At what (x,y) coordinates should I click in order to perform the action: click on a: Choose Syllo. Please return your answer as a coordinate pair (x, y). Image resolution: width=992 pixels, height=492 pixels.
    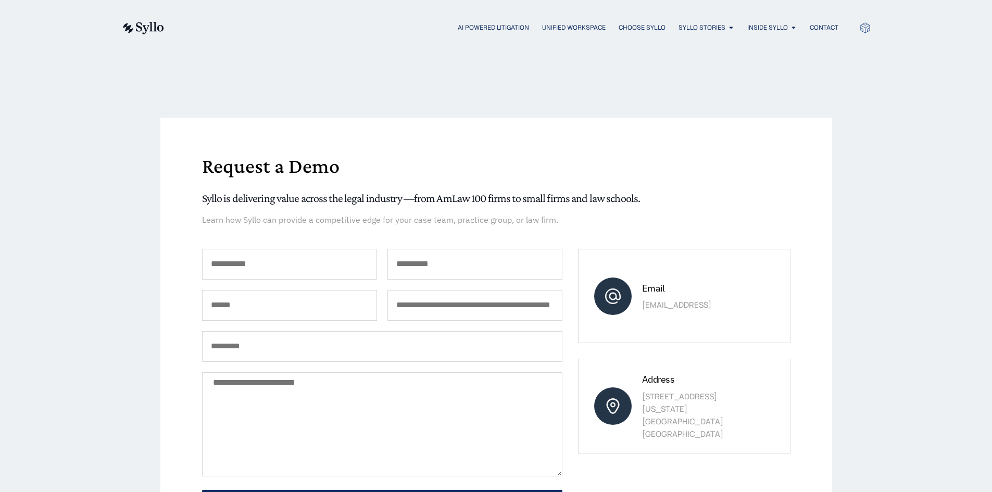
    Looking at the image, I should click on (642, 28).